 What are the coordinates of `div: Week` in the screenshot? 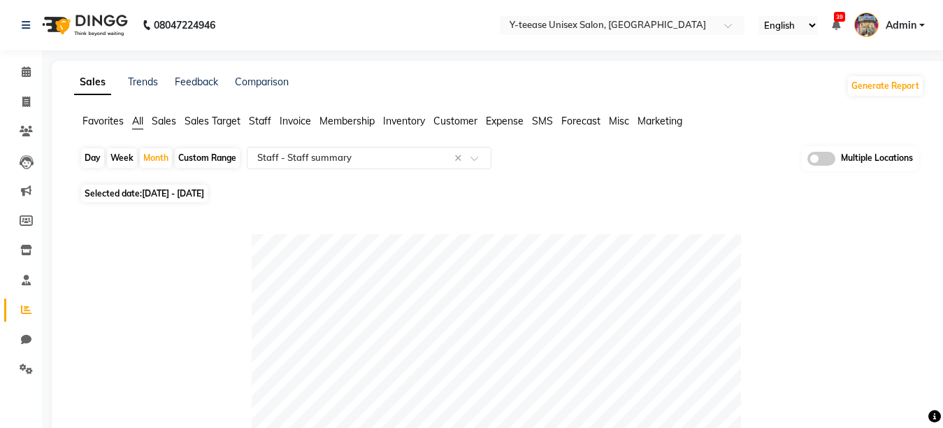 It's located at (122, 158).